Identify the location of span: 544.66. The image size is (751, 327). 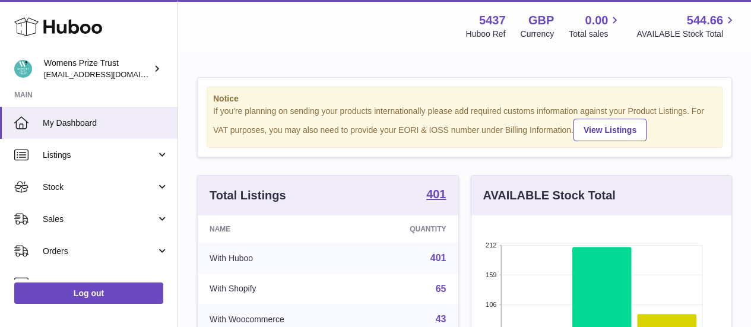
(704, 20).